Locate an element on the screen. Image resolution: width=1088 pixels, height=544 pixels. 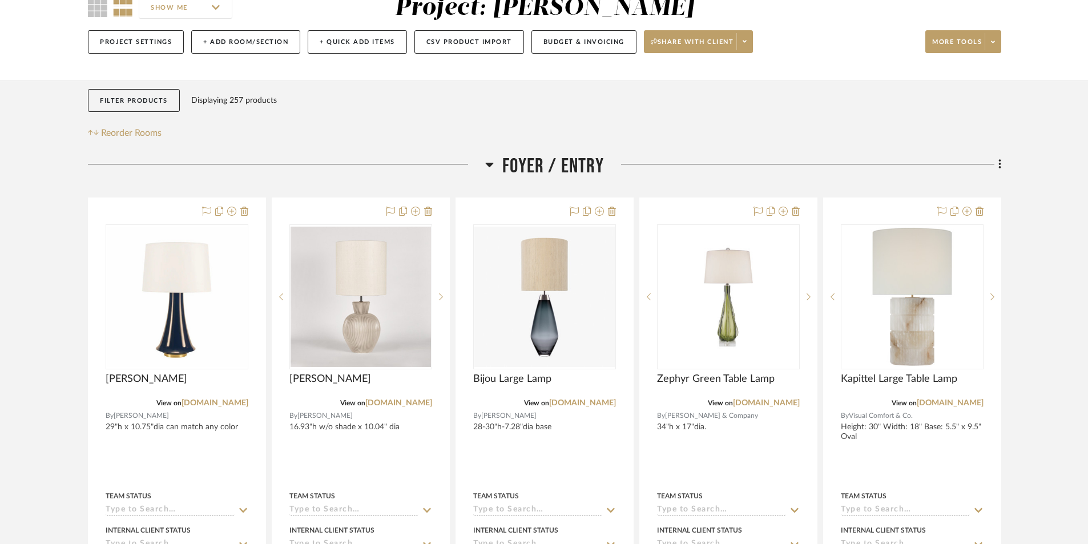
button: Share with client is located at coordinates (699, 42).